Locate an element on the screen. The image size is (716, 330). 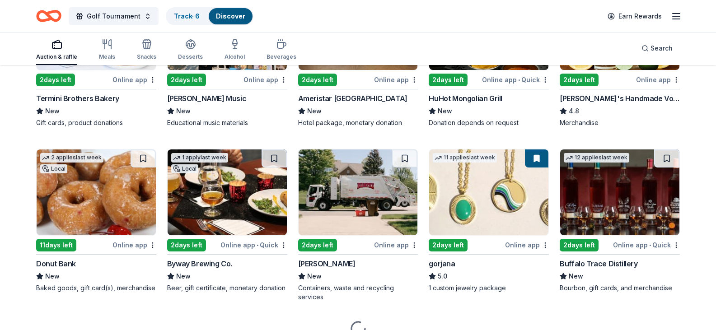
div: Meals is located at coordinates (107, 57).